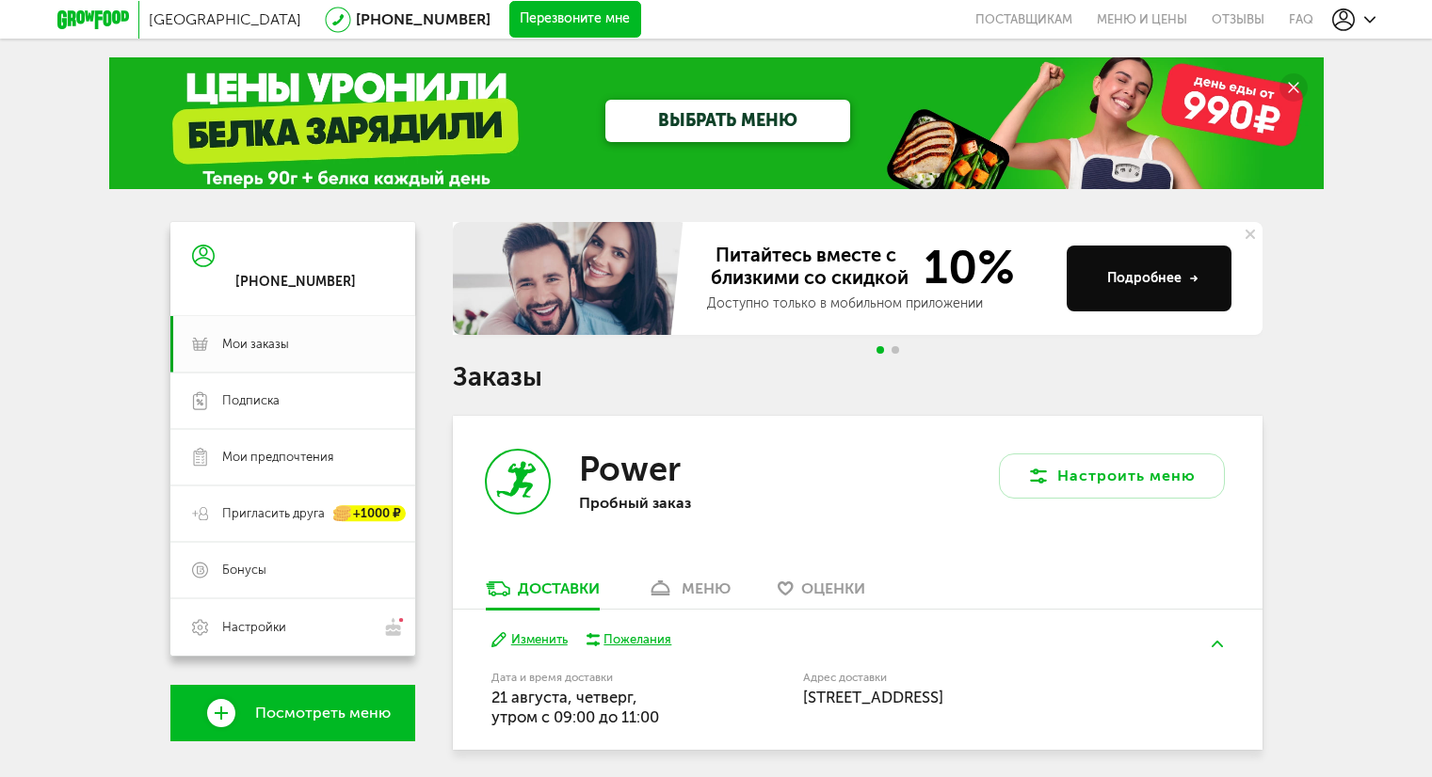  I want to click on a: Мои заказы, so click(293, 344).